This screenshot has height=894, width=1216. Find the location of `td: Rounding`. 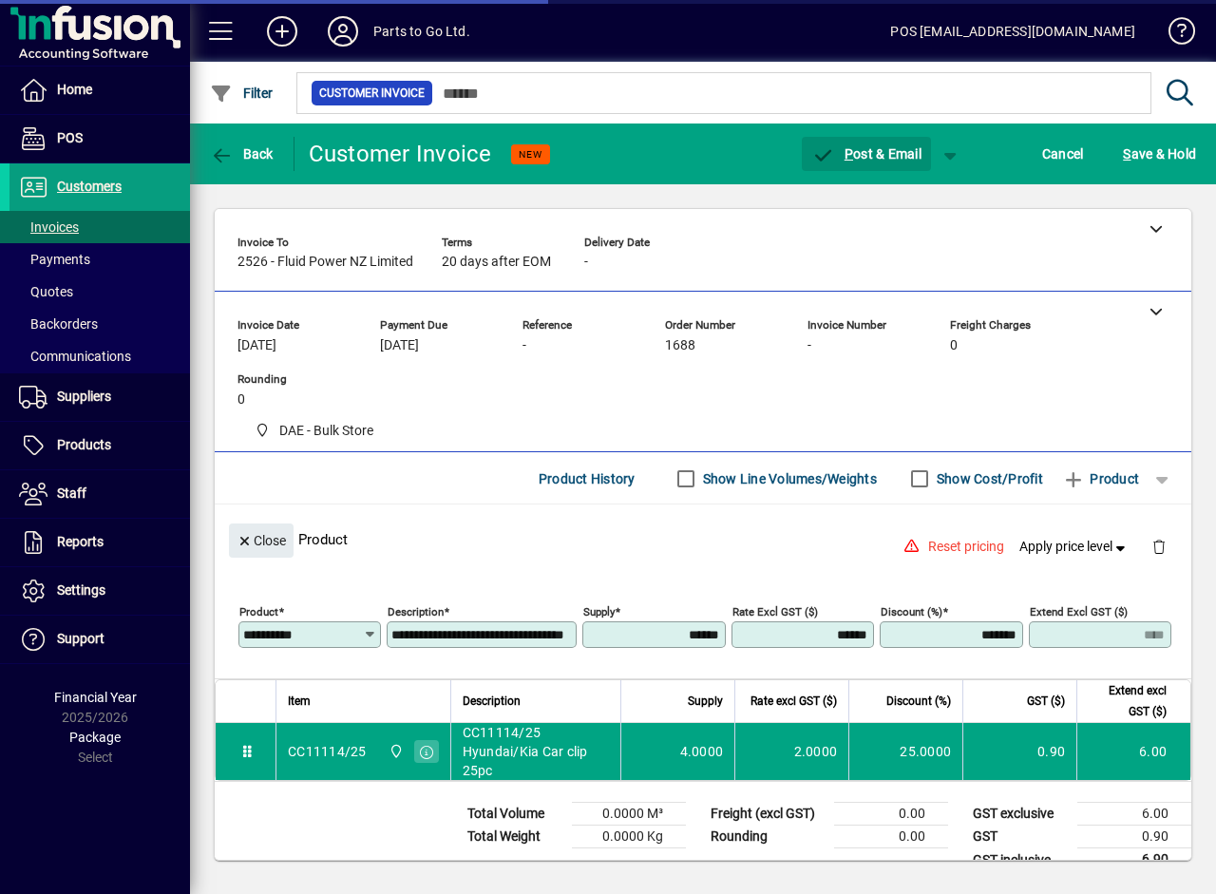

td: Rounding is located at coordinates (768, 837).